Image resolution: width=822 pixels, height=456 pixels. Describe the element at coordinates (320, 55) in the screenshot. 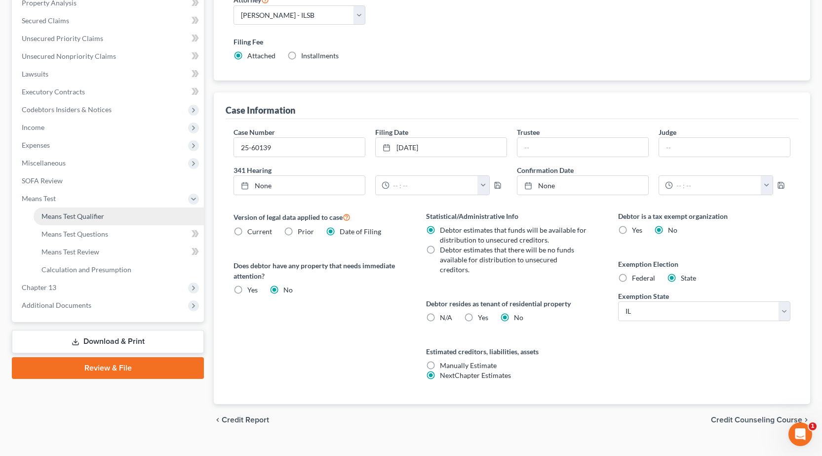

I see `span: Installments` at that location.